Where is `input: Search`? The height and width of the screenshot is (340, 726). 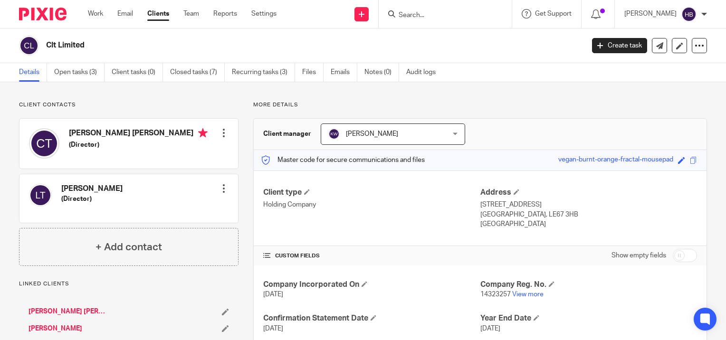 input: Search is located at coordinates (441, 16).